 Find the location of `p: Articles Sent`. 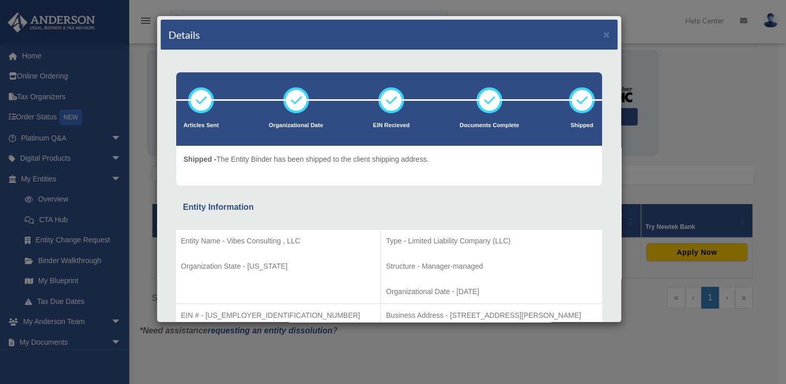

p: Articles Sent is located at coordinates (201, 126).